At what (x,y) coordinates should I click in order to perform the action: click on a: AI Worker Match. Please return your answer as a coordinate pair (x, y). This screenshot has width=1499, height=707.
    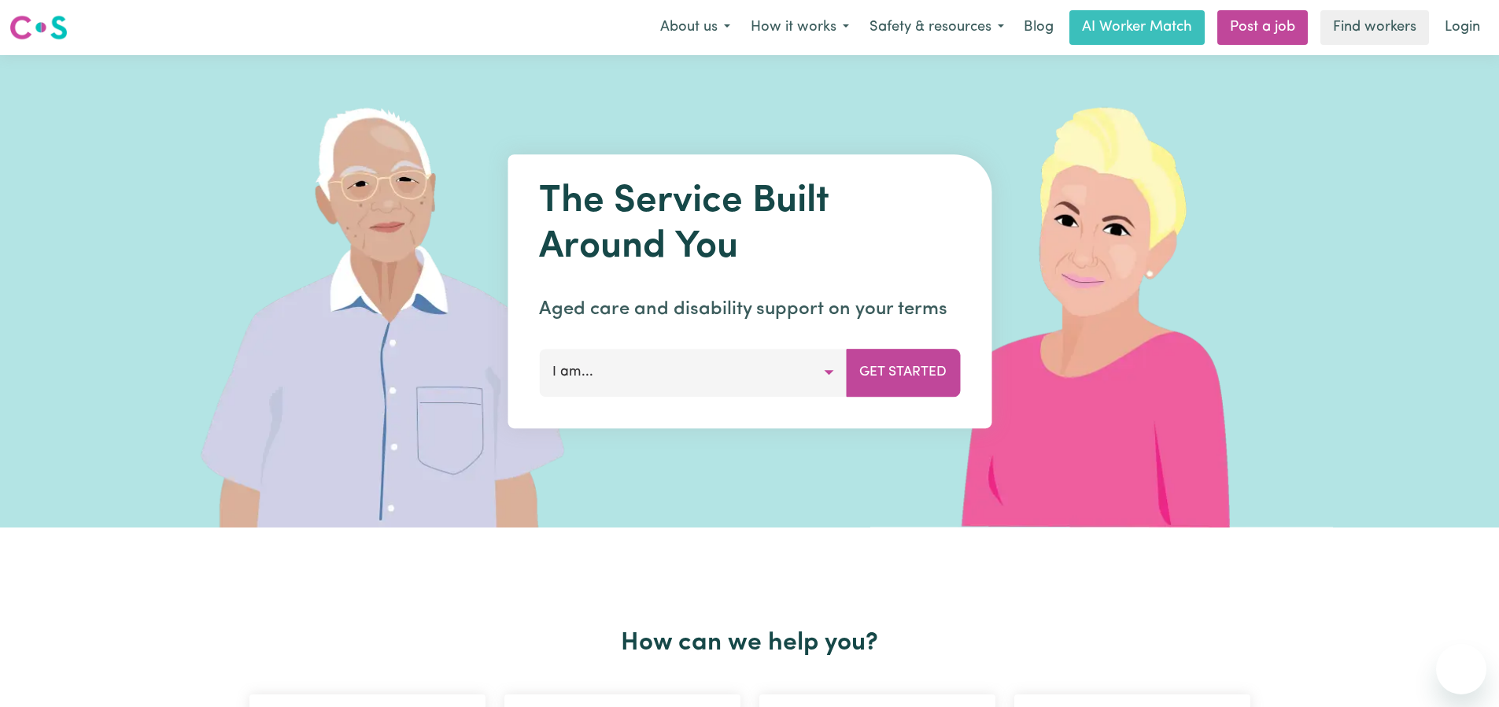
    Looking at the image, I should click on (1137, 28).